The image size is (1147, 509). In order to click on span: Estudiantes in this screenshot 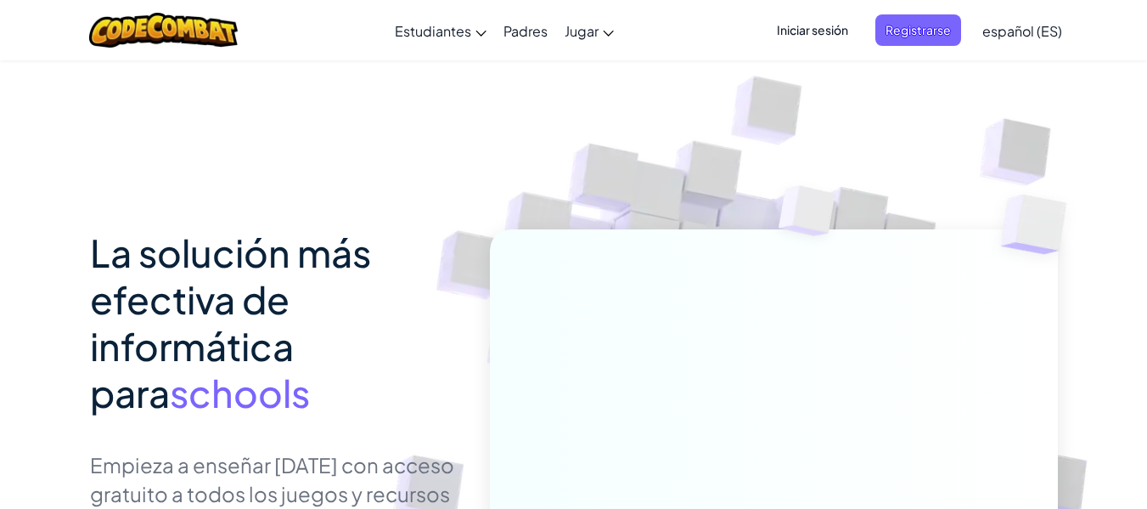, I will do `click(433, 31)`.